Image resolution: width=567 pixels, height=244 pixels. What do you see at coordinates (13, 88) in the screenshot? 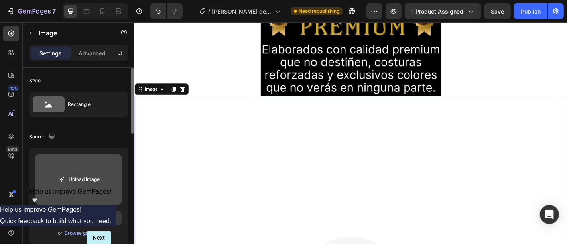
I see `div: 450` at bounding box center [13, 88].